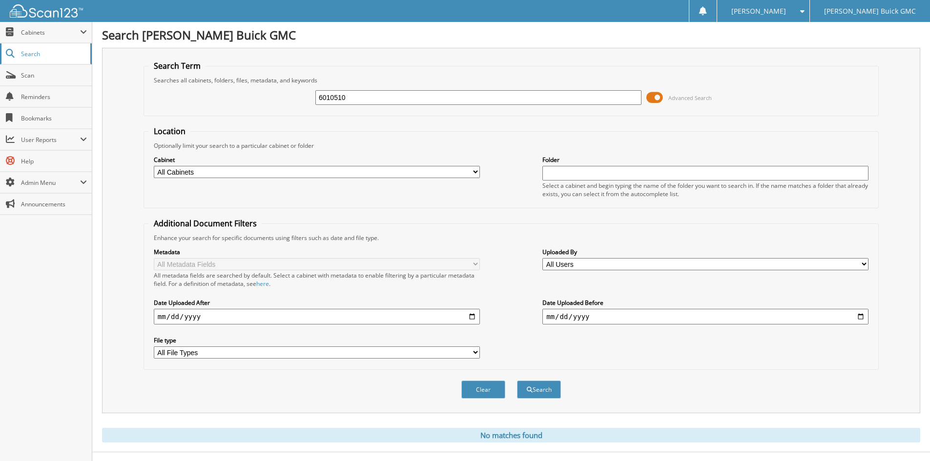 The width and height of the screenshot is (930, 461). Describe the element at coordinates (169, 131) in the screenshot. I see `legend: Location` at that location.